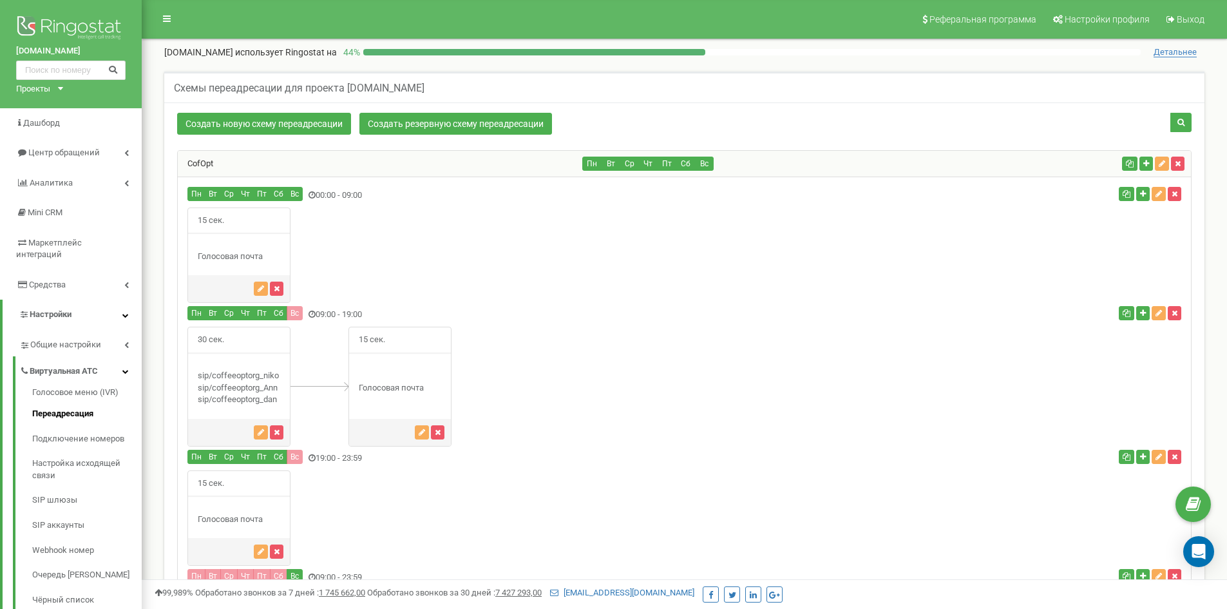  Describe the element at coordinates (50, 314) in the screenshot. I see `span: Настройки` at that location.